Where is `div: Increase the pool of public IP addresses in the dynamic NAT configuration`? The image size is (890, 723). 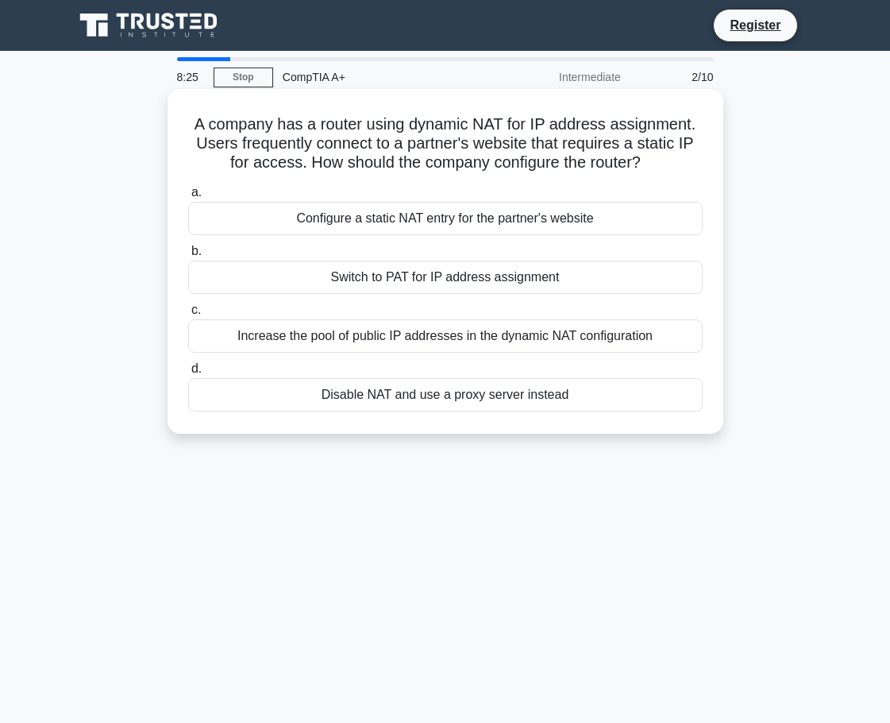 div: Increase the pool of public IP addresses in the dynamic NAT configuration is located at coordinates (446, 336).